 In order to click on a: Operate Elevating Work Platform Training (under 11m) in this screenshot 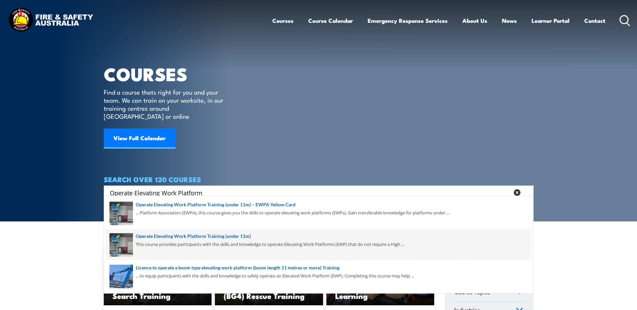, I will do `click(319, 236)`.